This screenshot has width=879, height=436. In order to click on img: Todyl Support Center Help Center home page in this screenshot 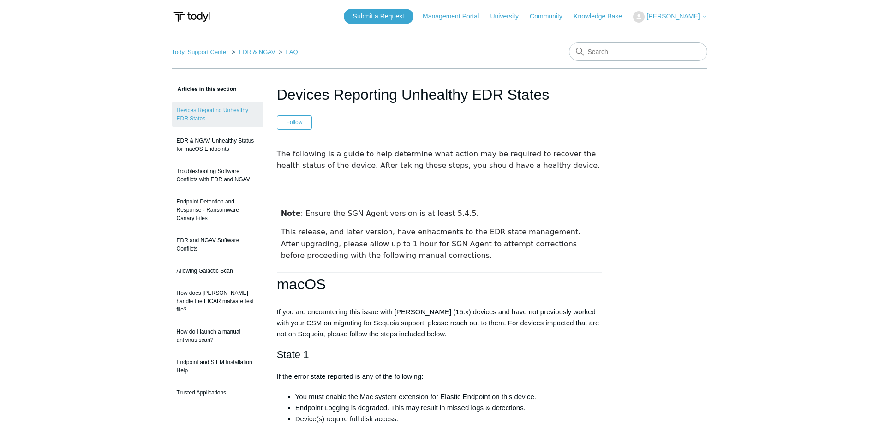, I will do `click(191, 17)`.